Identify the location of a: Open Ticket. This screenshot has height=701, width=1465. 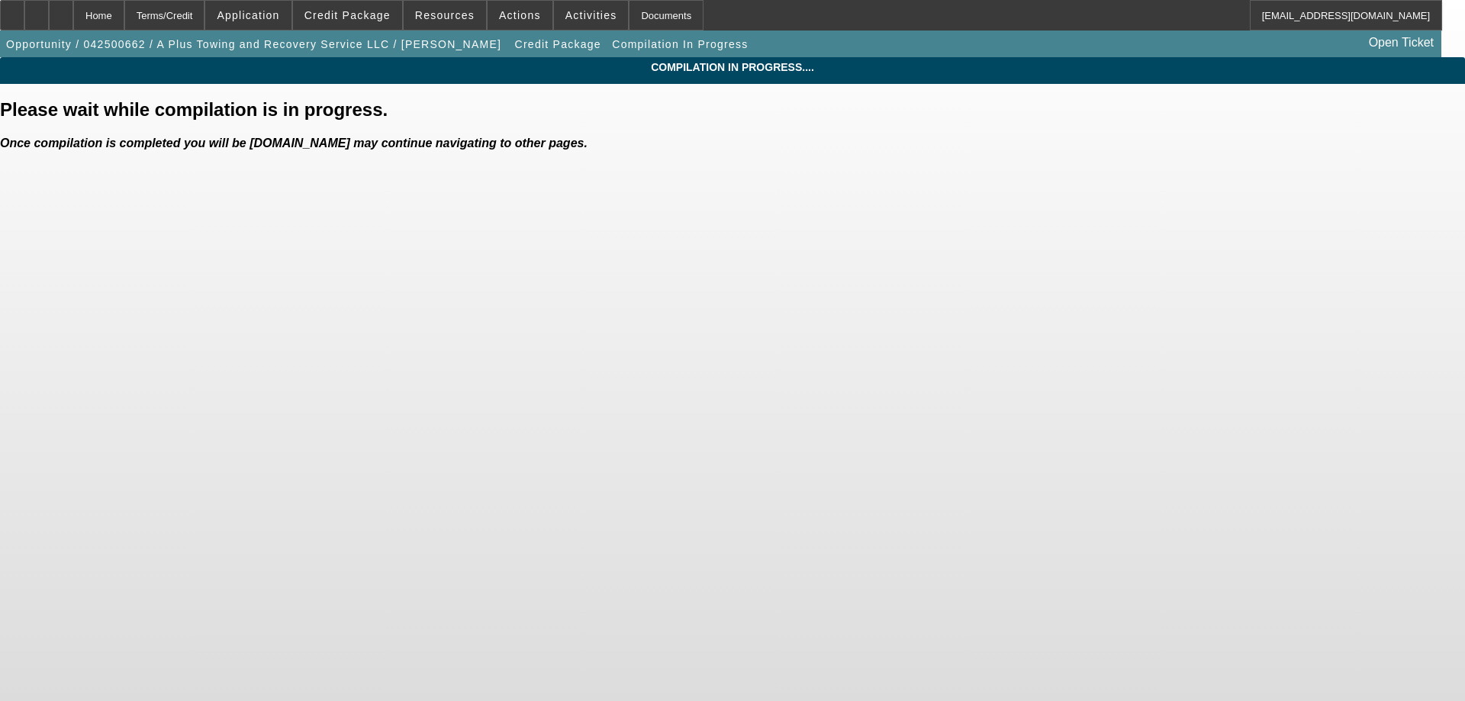
(1401, 43).